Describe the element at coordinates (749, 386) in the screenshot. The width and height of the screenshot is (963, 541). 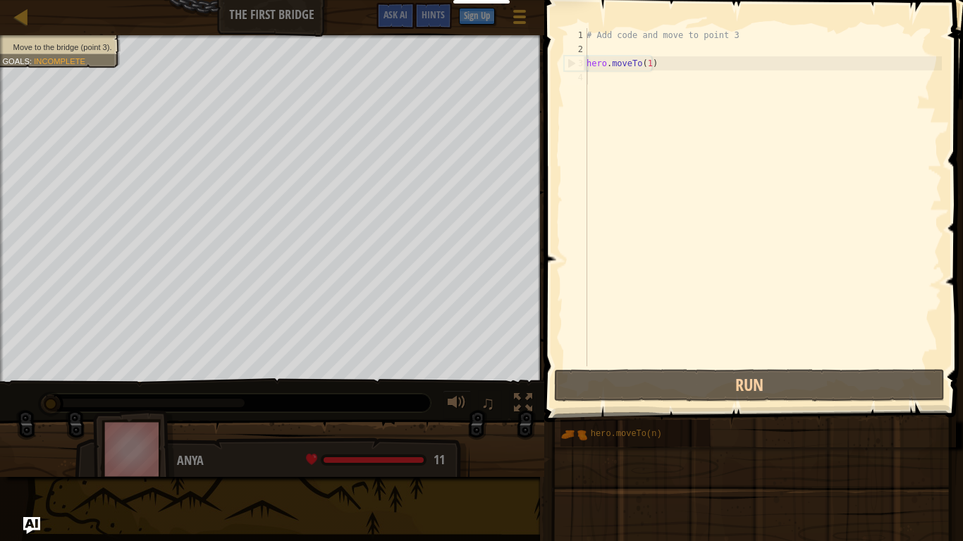
I see `button: Run` at that location.